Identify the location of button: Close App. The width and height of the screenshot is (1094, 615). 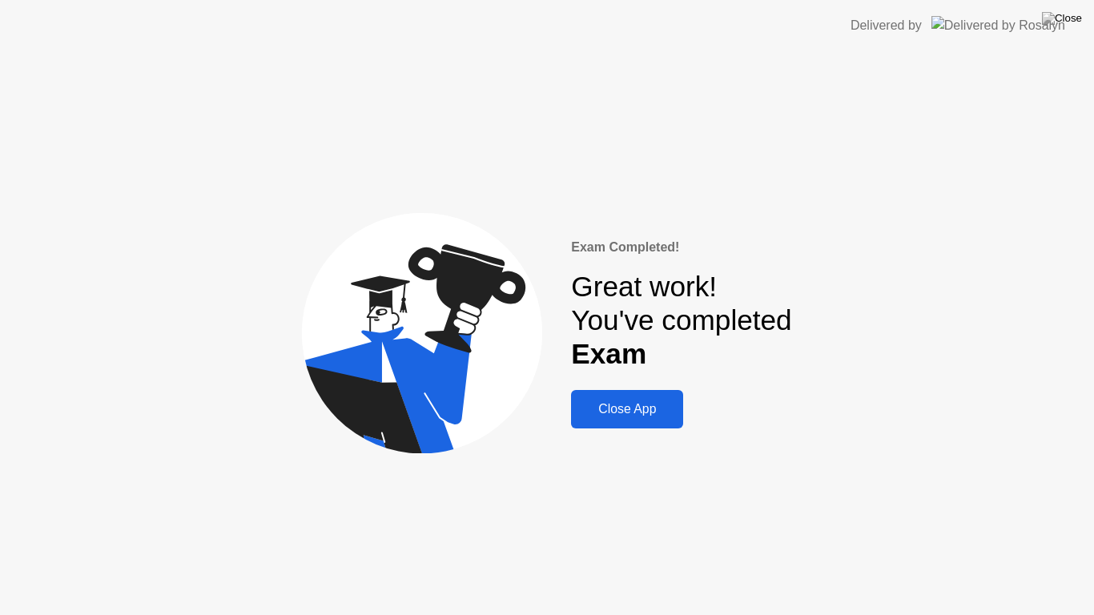
(627, 409).